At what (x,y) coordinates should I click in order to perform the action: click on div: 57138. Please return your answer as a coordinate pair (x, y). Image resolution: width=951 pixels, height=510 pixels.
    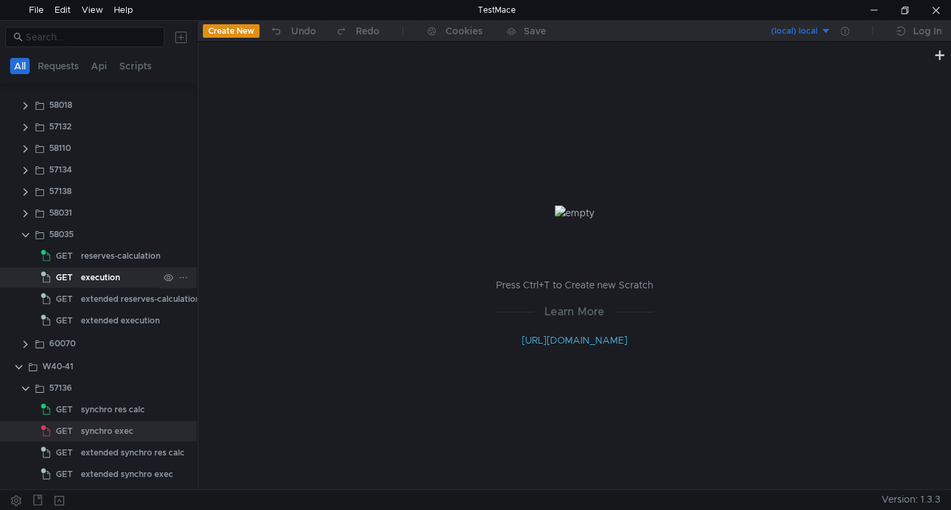
    Looking at the image, I should click on (60, 191).